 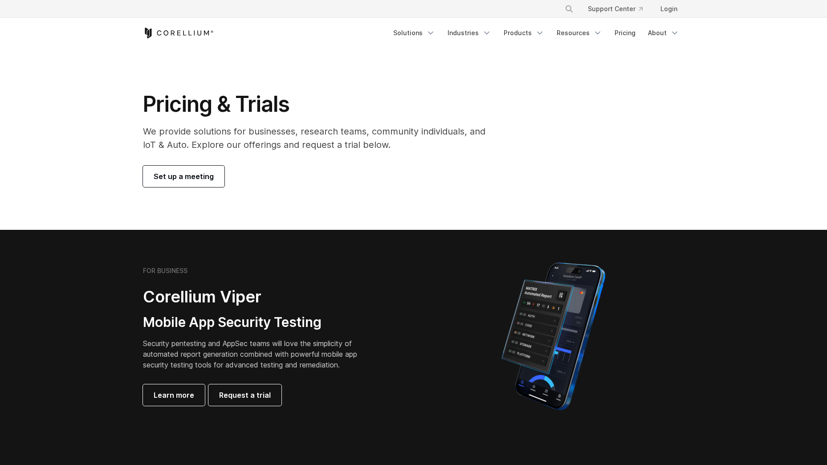 What do you see at coordinates (257, 354) in the screenshot?
I see `p: Security pentesting and AppSec teams will love the simplicity of automated report generation comb...` at bounding box center [257, 354].